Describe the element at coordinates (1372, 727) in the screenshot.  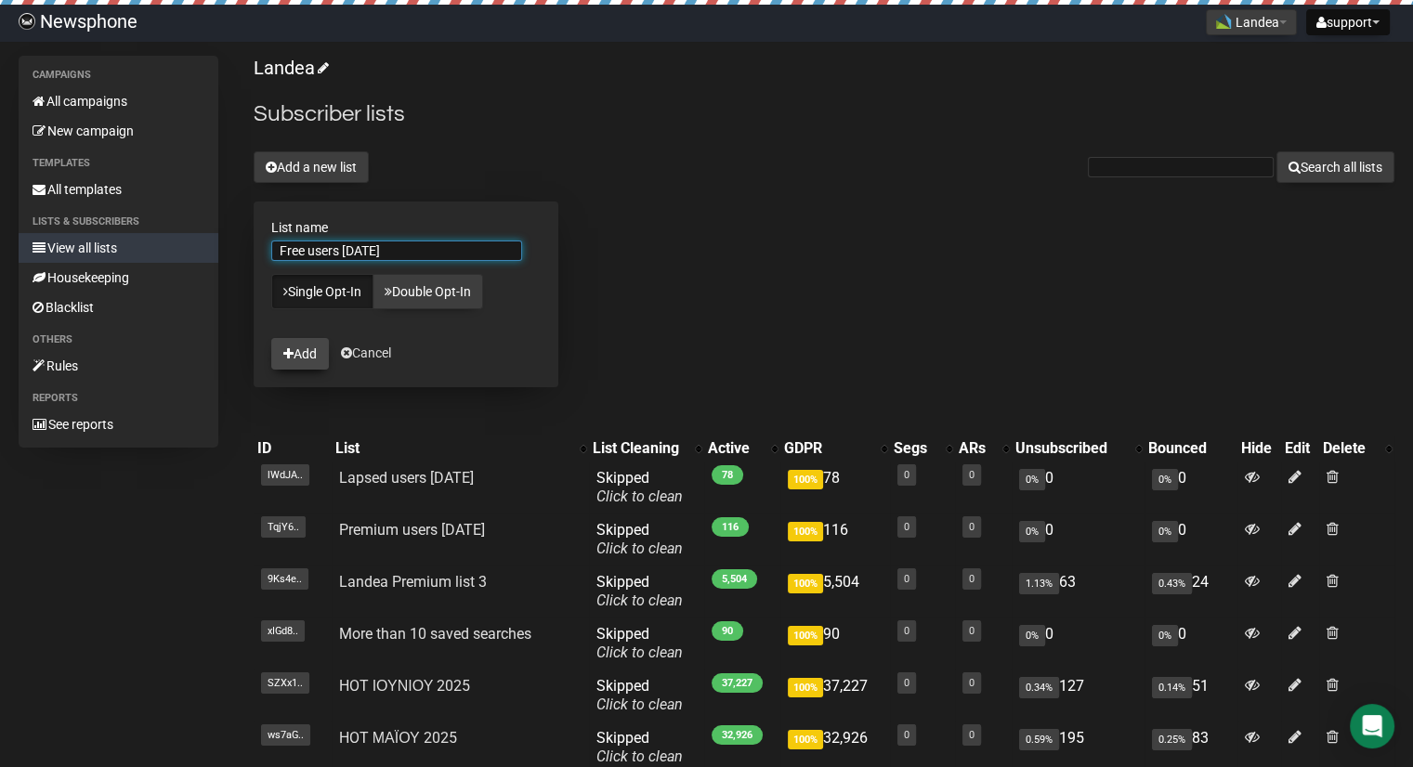
I see `div: Open Intercom Messenger` at that location.